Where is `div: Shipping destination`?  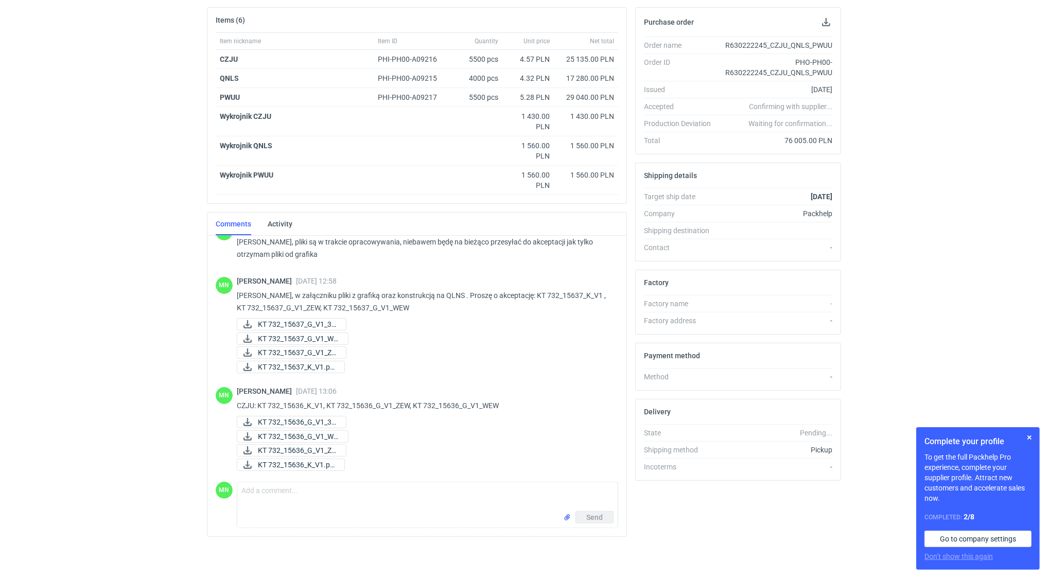 div: Shipping destination is located at coordinates (681, 231).